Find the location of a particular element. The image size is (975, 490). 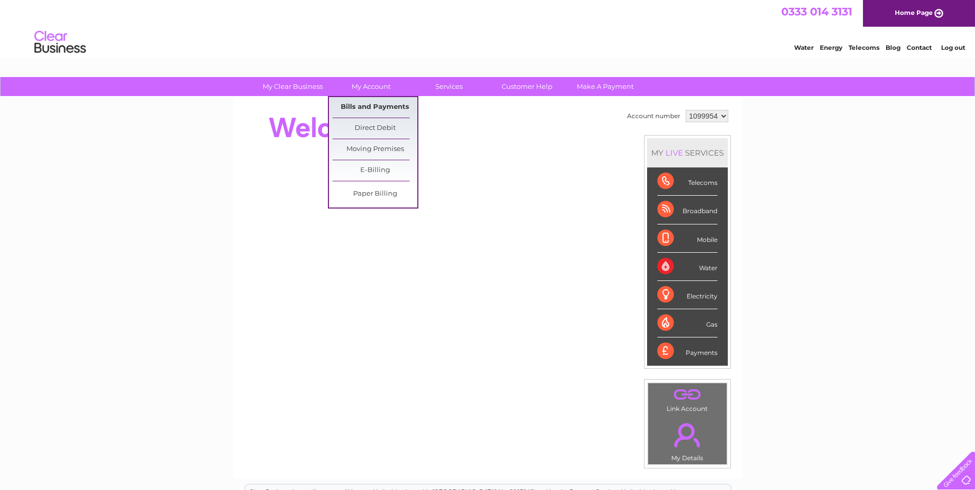

a: E-Billing is located at coordinates (375, 171).